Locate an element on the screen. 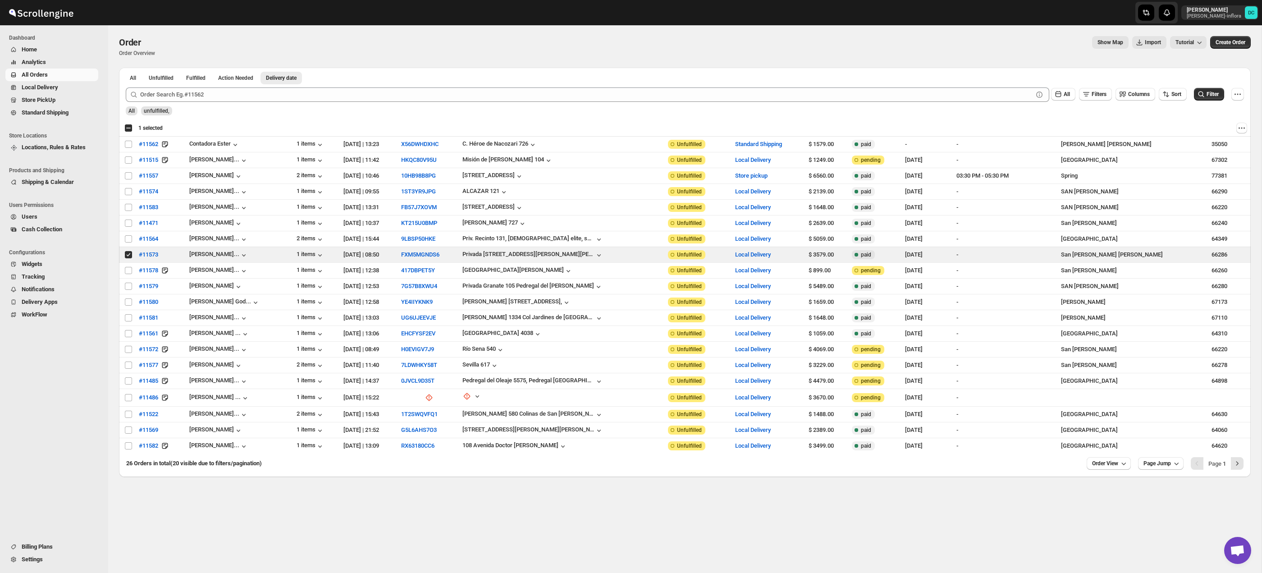 The image size is (1262, 573). img: ScrollEngine is located at coordinates (41, 13).